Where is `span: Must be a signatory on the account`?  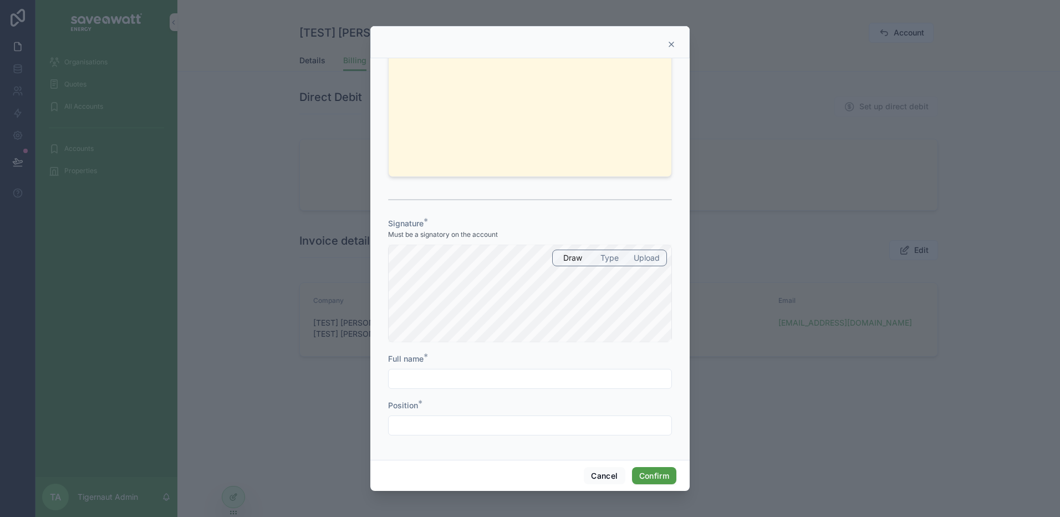 span: Must be a signatory on the account is located at coordinates (443, 235).